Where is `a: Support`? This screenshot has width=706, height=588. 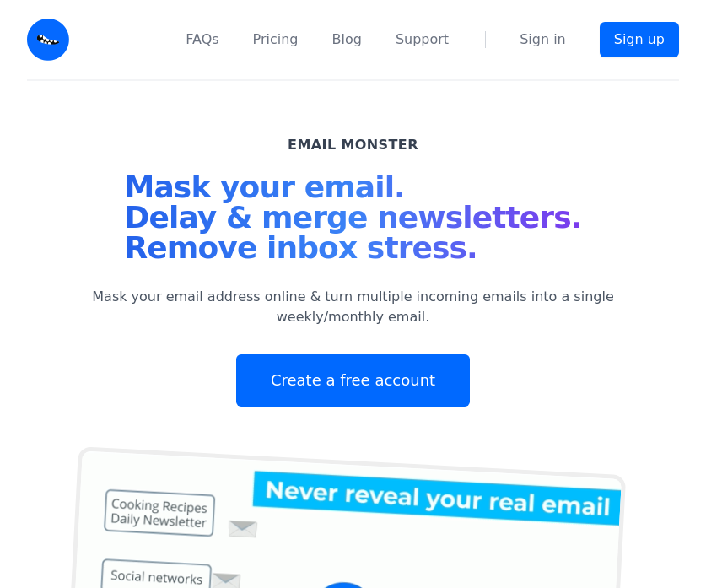 a: Support is located at coordinates (422, 40).